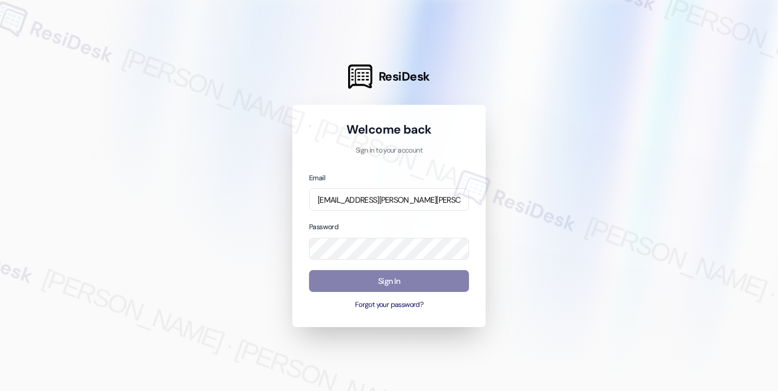 Image resolution: width=778 pixels, height=391 pixels. What do you see at coordinates (360, 77) in the screenshot?
I see `img: ResiDesk Logo` at bounding box center [360, 77].